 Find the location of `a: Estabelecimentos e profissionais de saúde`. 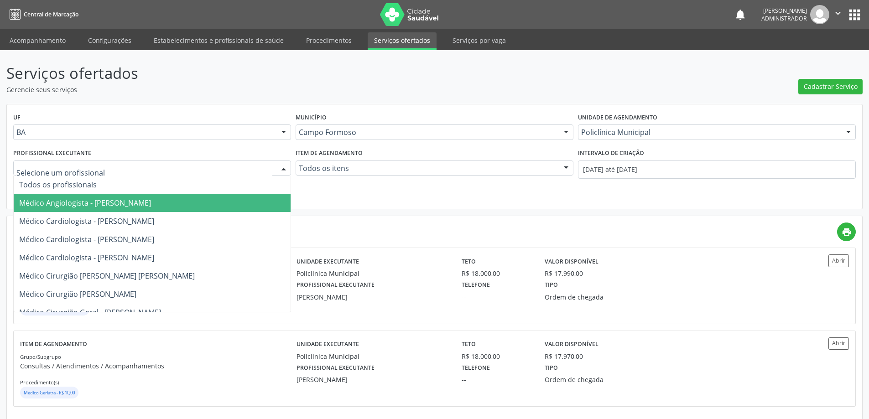

a: Estabelecimentos e profissionais de saúde is located at coordinates (219, 40).